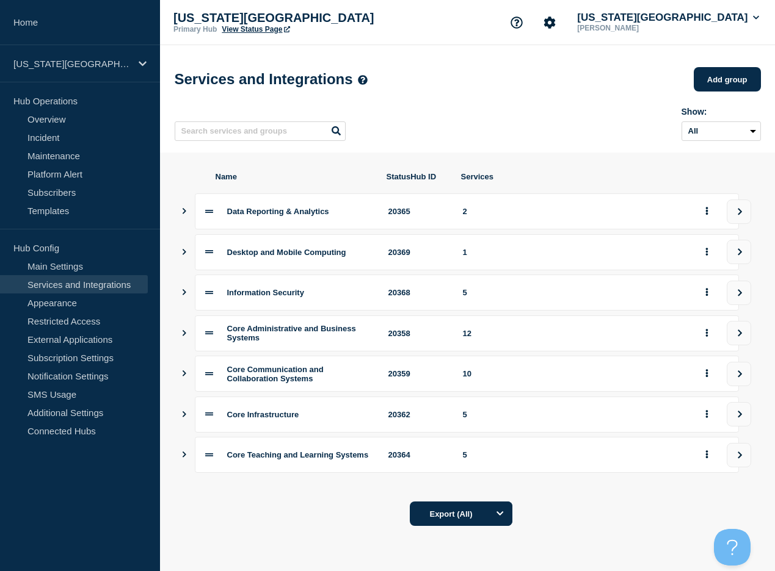 The width and height of the screenshot is (775, 571). I want to click on div: 20358, so click(418, 333).